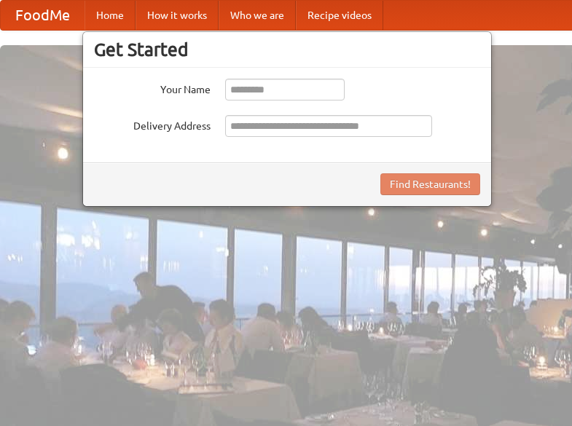  What do you see at coordinates (152, 124) in the screenshot?
I see `label: Delivery Address` at bounding box center [152, 124].